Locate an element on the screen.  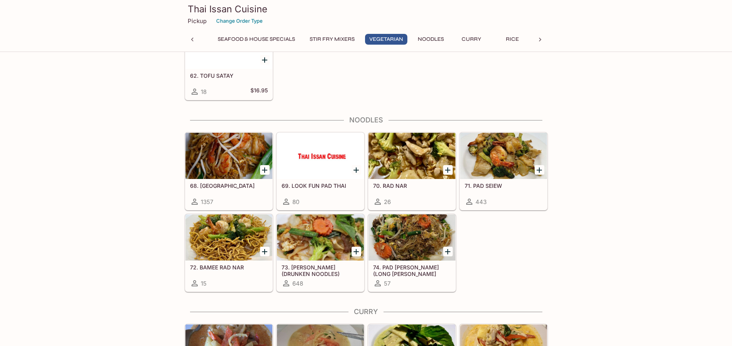
a: 71. PAD SEIEW443 is located at coordinates (503, 171).